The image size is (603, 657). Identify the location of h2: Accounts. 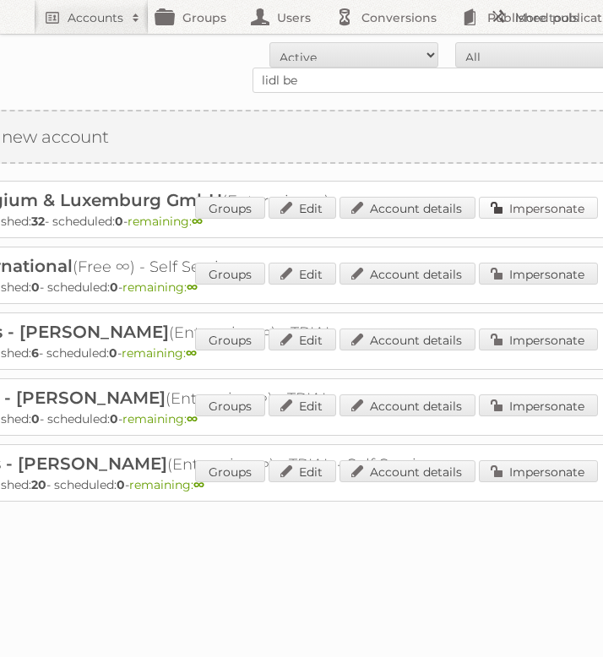
(95, 18).